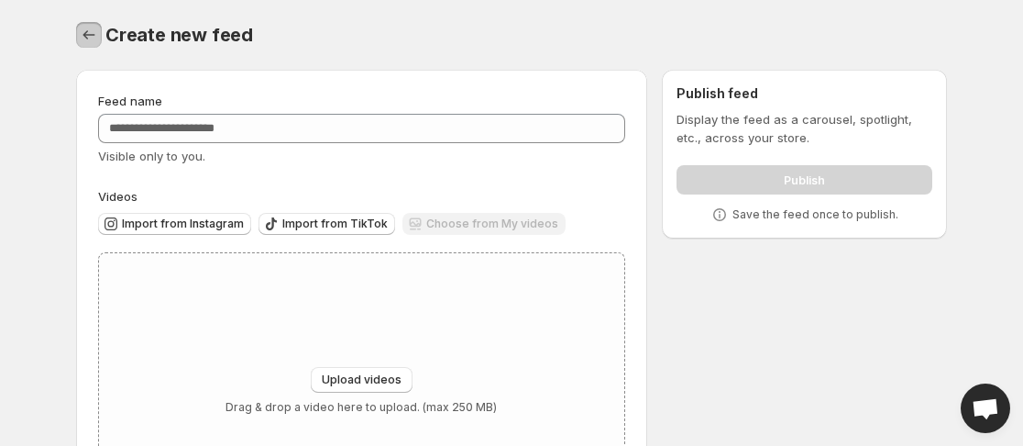  I want to click on p: Display the feed as a carousel, spotlight, etc., across your store., so click(804, 128).